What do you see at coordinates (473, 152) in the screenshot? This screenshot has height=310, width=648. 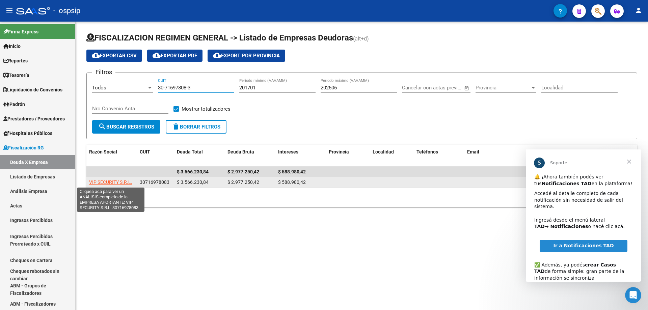 I see `span: Email` at bounding box center [473, 152].